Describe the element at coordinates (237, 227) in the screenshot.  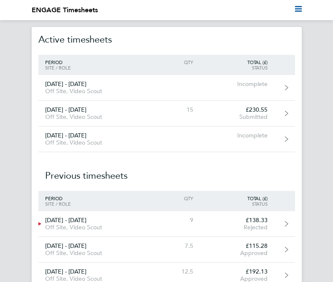
I see `div: Rejected` at that location.